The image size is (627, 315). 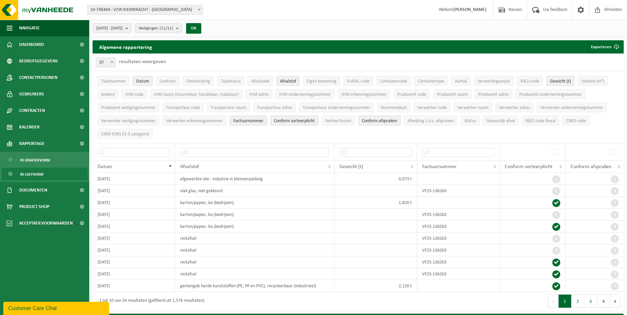 What do you see at coordinates (142, 62) in the screenshot?
I see `label: resultaten weergeven` at bounding box center [142, 62].